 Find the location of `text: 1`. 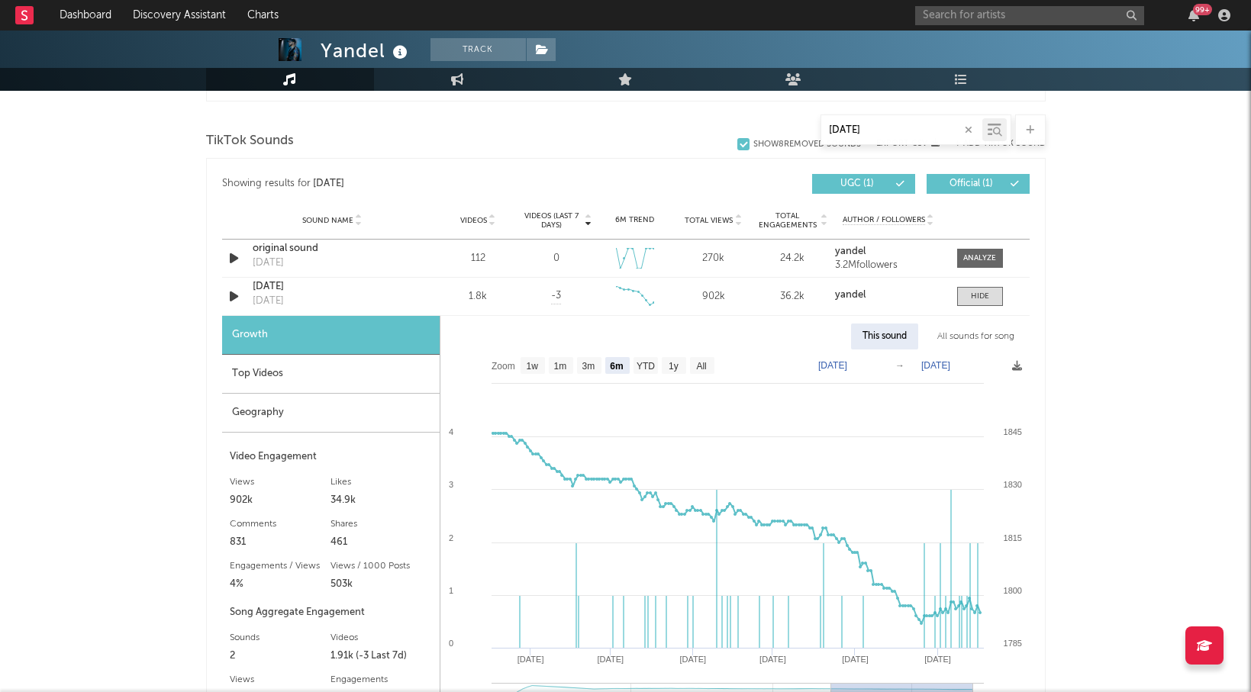

text: 1 is located at coordinates (450, 591).